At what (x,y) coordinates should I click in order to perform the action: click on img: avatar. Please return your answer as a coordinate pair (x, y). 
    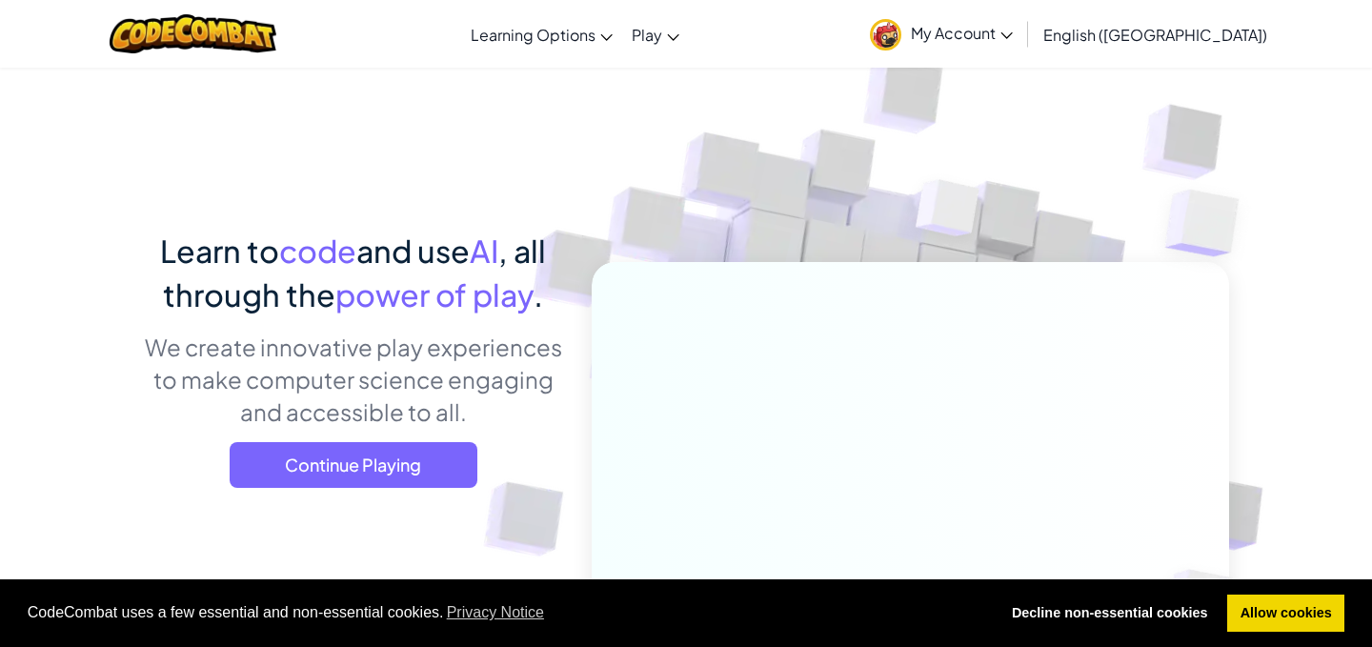
    Looking at the image, I should click on (885, 34).